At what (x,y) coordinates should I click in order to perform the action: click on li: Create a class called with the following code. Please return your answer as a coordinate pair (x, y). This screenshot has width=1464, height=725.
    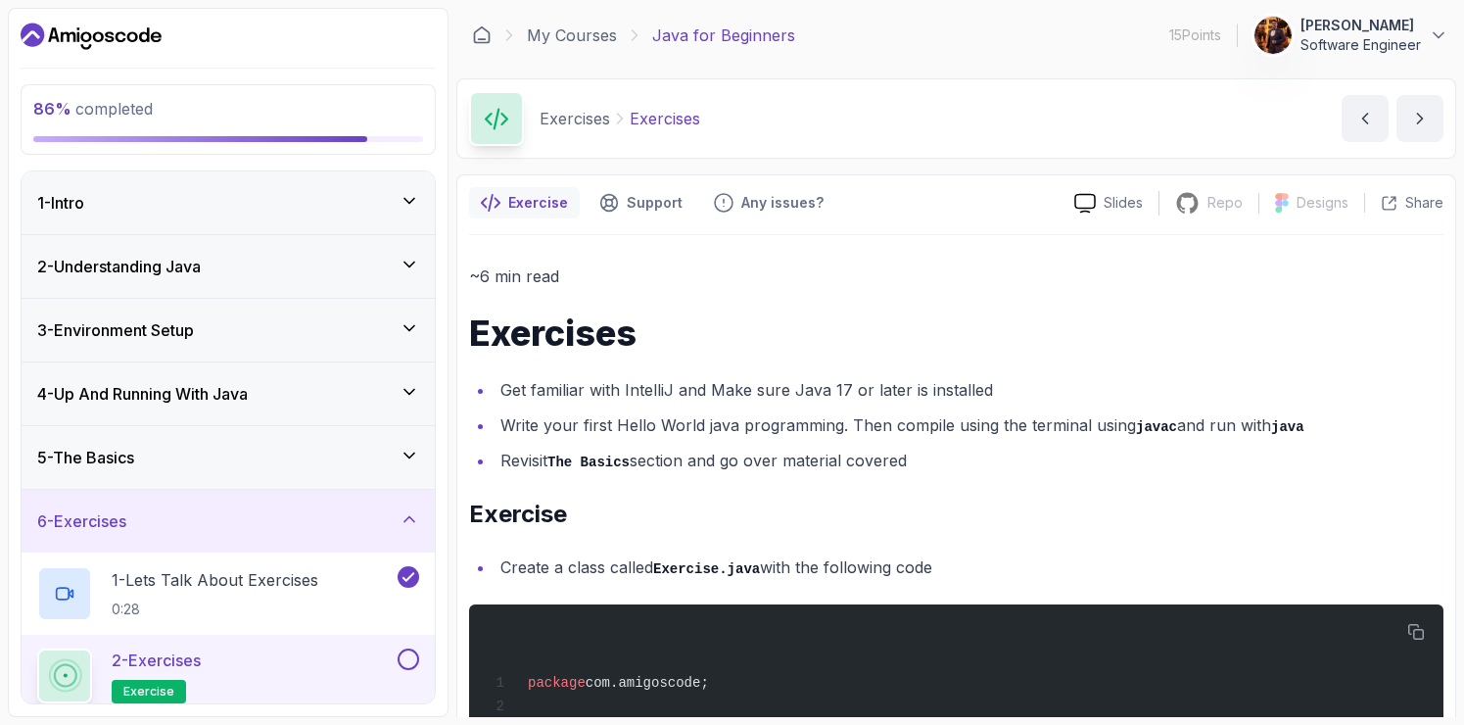
    Looking at the image, I should click on (968, 567).